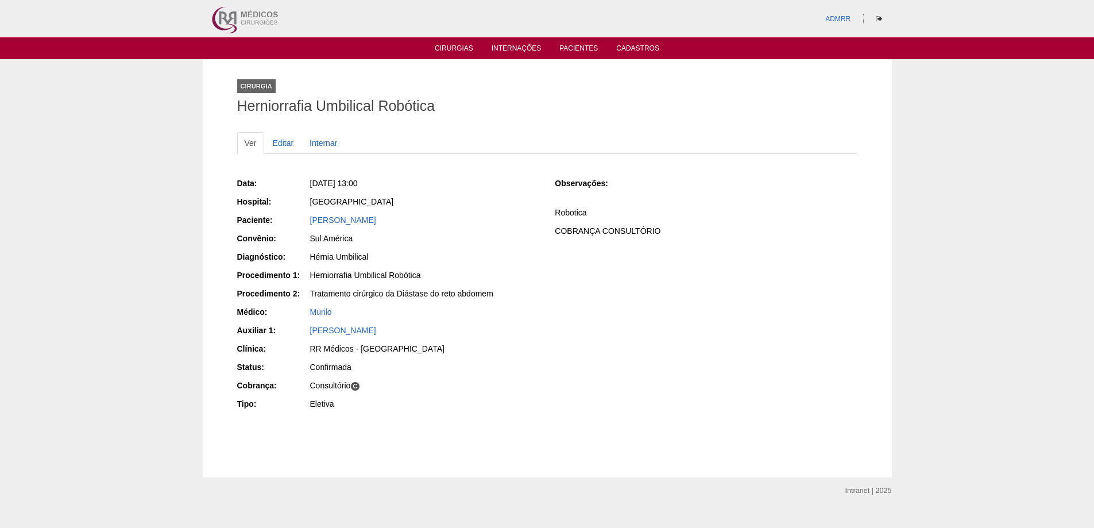  What do you see at coordinates (838, 19) in the screenshot?
I see `a: ADMRR` at bounding box center [838, 19].